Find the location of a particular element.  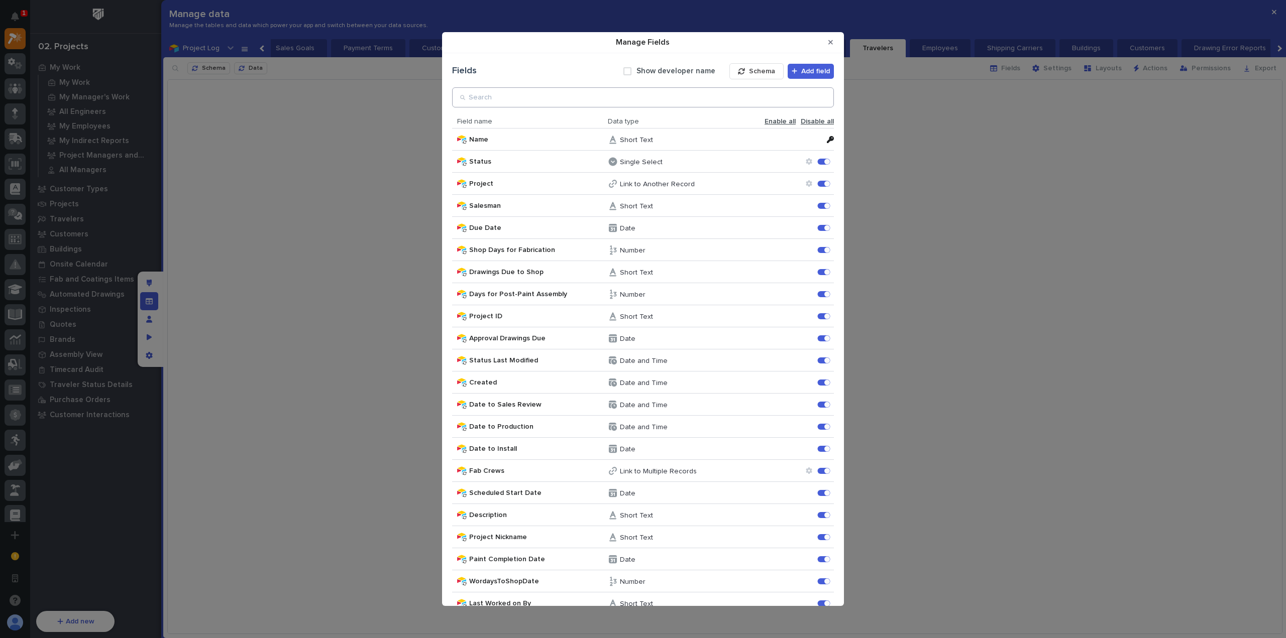

a: 🔗Onboarding Call is located at coordinates (95, 132).